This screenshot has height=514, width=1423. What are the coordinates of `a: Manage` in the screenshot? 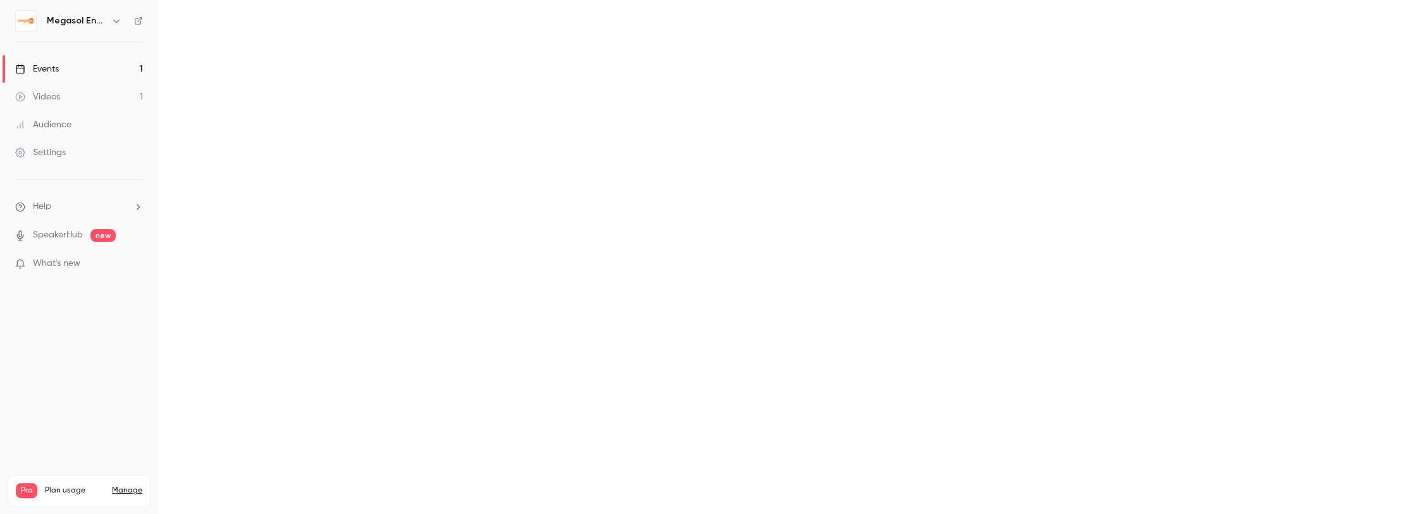 It's located at (127, 490).